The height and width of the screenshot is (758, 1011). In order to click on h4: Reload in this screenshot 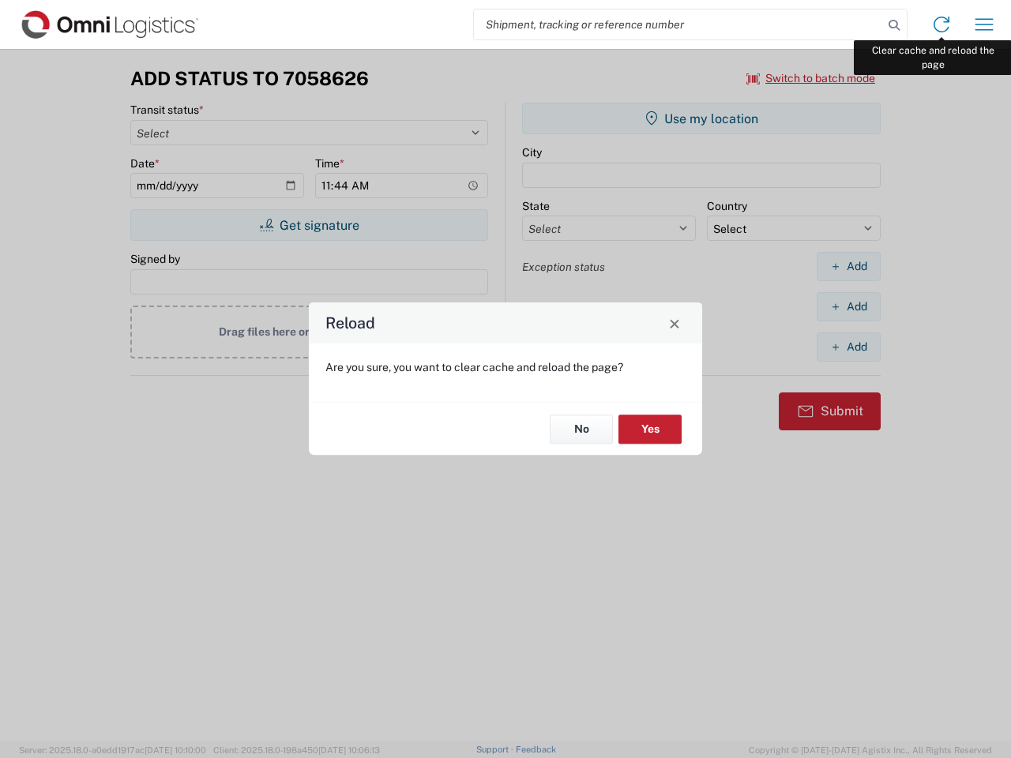, I will do `click(350, 323)`.